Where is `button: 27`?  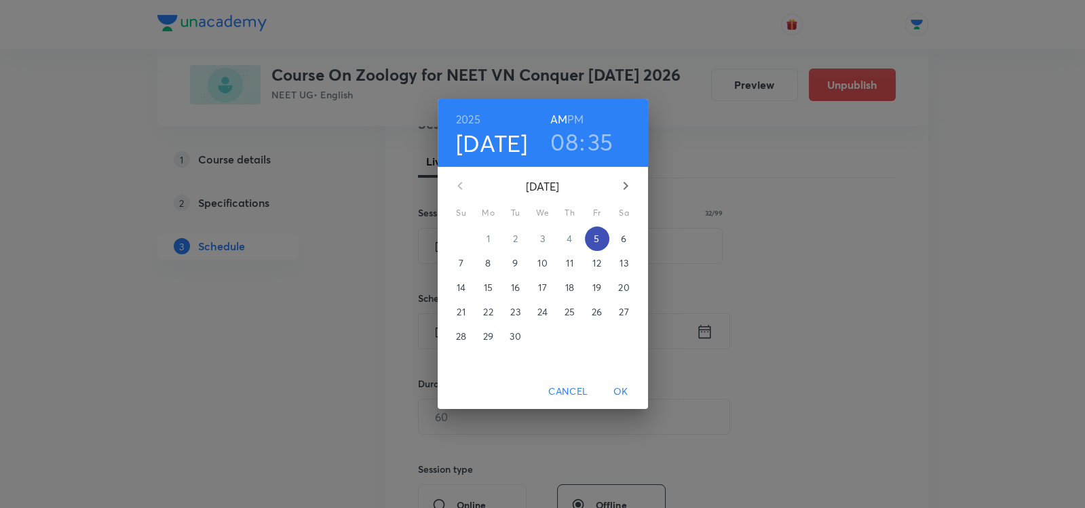 button: 27 is located at coordinates (624, 312).